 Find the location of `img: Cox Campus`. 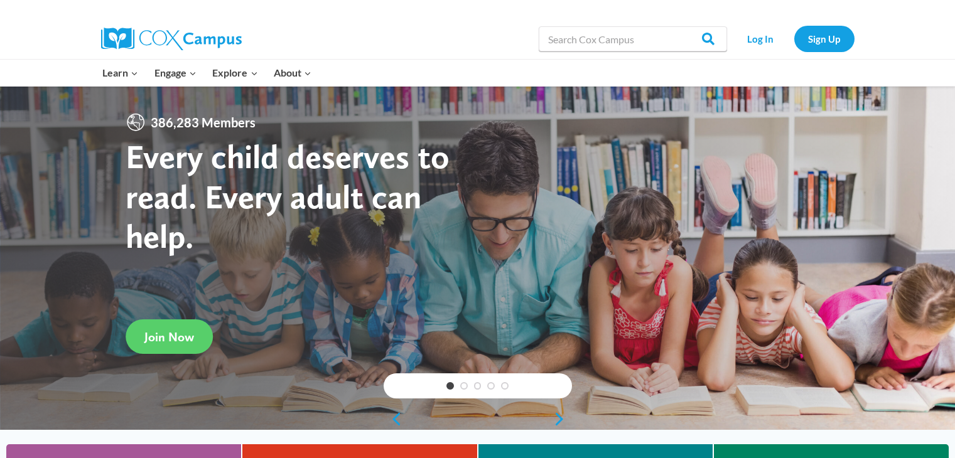

img: Cox Campus is located at coordinates (171, 39).